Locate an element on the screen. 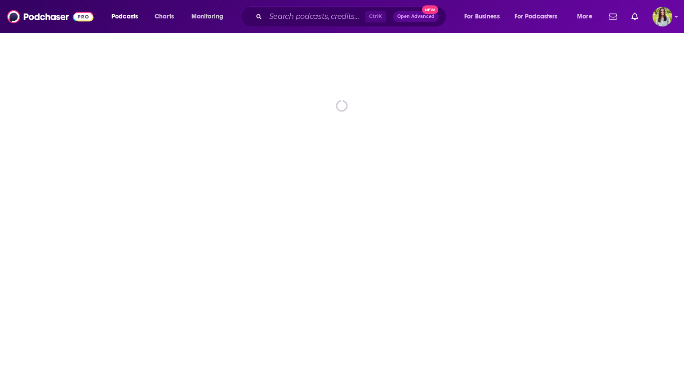 Image resolution: width=684 pixels, height=371 pixels. a: Podchaser - Follow, Share and Rate Podcasts is located at coordinates (50, 17).